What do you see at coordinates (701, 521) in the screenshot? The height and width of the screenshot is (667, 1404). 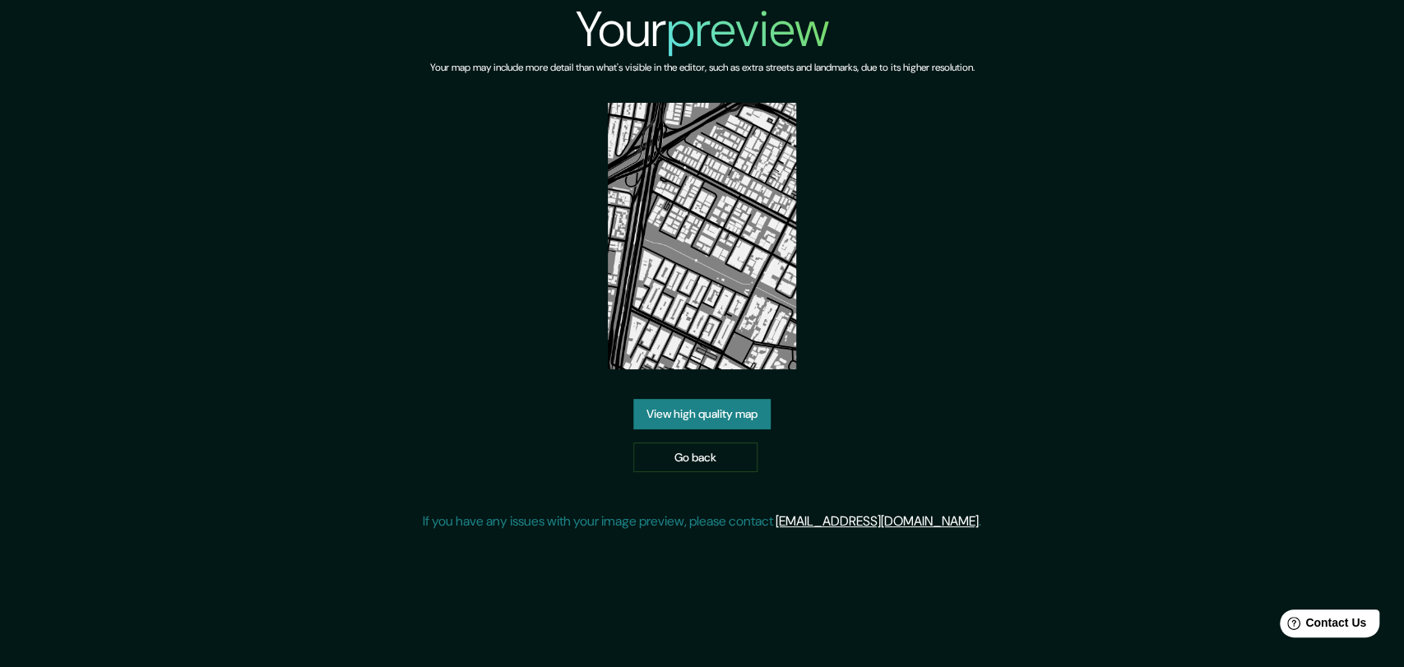 I see `p: If you have any issues with your image preview, please contact .` at bounding box center [701, 521].